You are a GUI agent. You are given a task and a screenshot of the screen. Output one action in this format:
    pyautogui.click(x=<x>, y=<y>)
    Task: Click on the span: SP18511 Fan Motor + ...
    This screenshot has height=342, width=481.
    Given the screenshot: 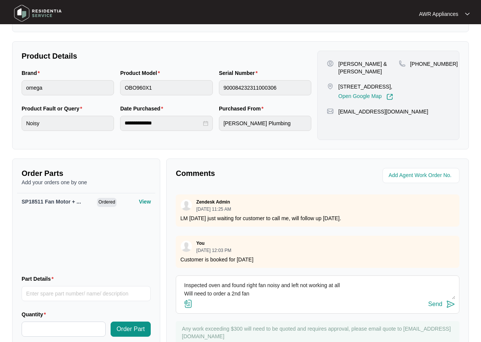 What is the action you would take?
    pyautogui.click(x=51, y=202)
    